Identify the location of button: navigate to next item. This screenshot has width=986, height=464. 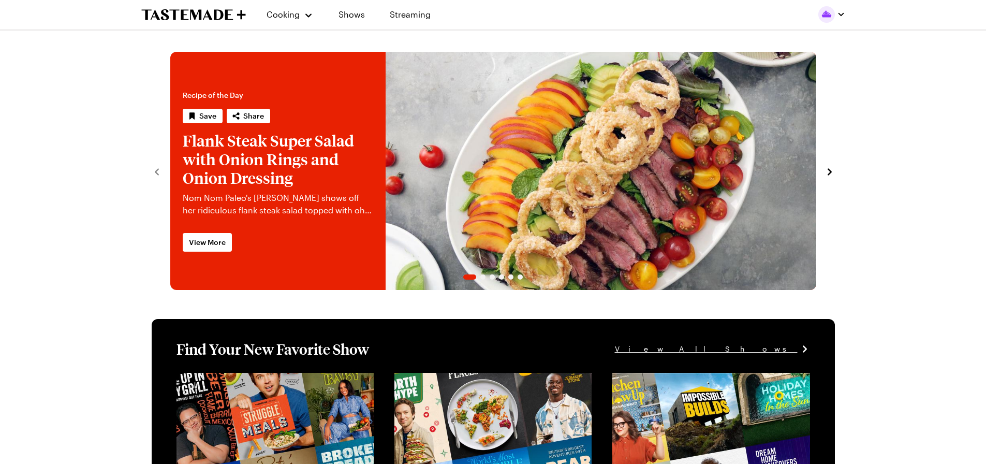
(830, 171).